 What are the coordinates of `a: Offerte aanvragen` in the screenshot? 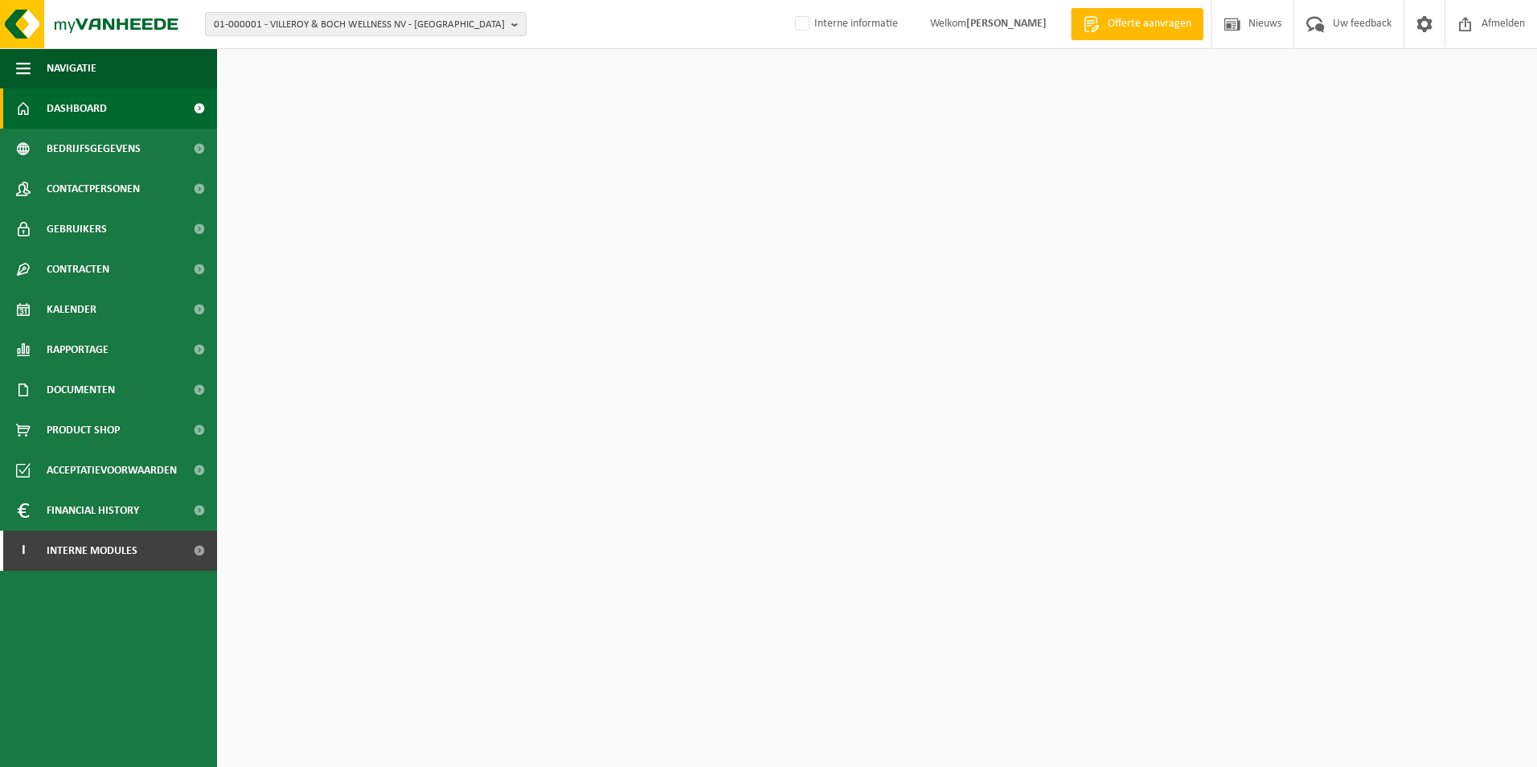 It's located at (1137, 24).